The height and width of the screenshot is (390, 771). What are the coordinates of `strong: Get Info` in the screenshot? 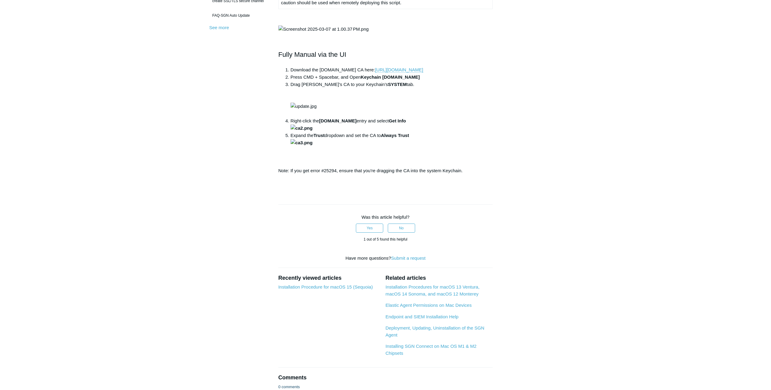 It's located at (348, 124).